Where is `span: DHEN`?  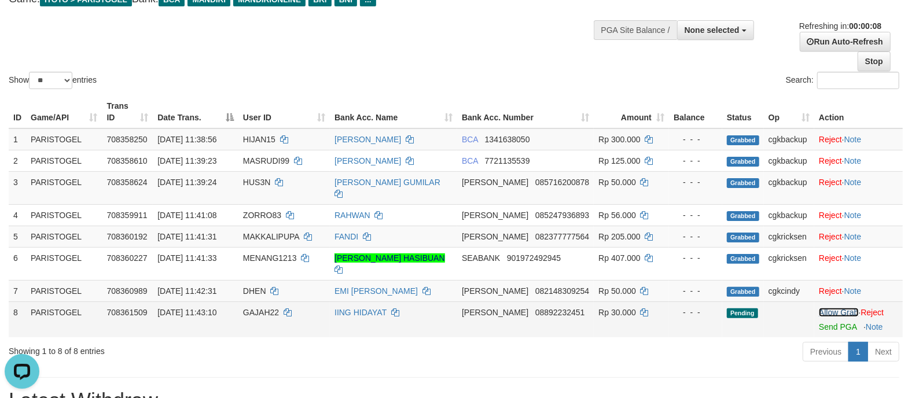 span: DHEN is located at coordinates (255, 291).